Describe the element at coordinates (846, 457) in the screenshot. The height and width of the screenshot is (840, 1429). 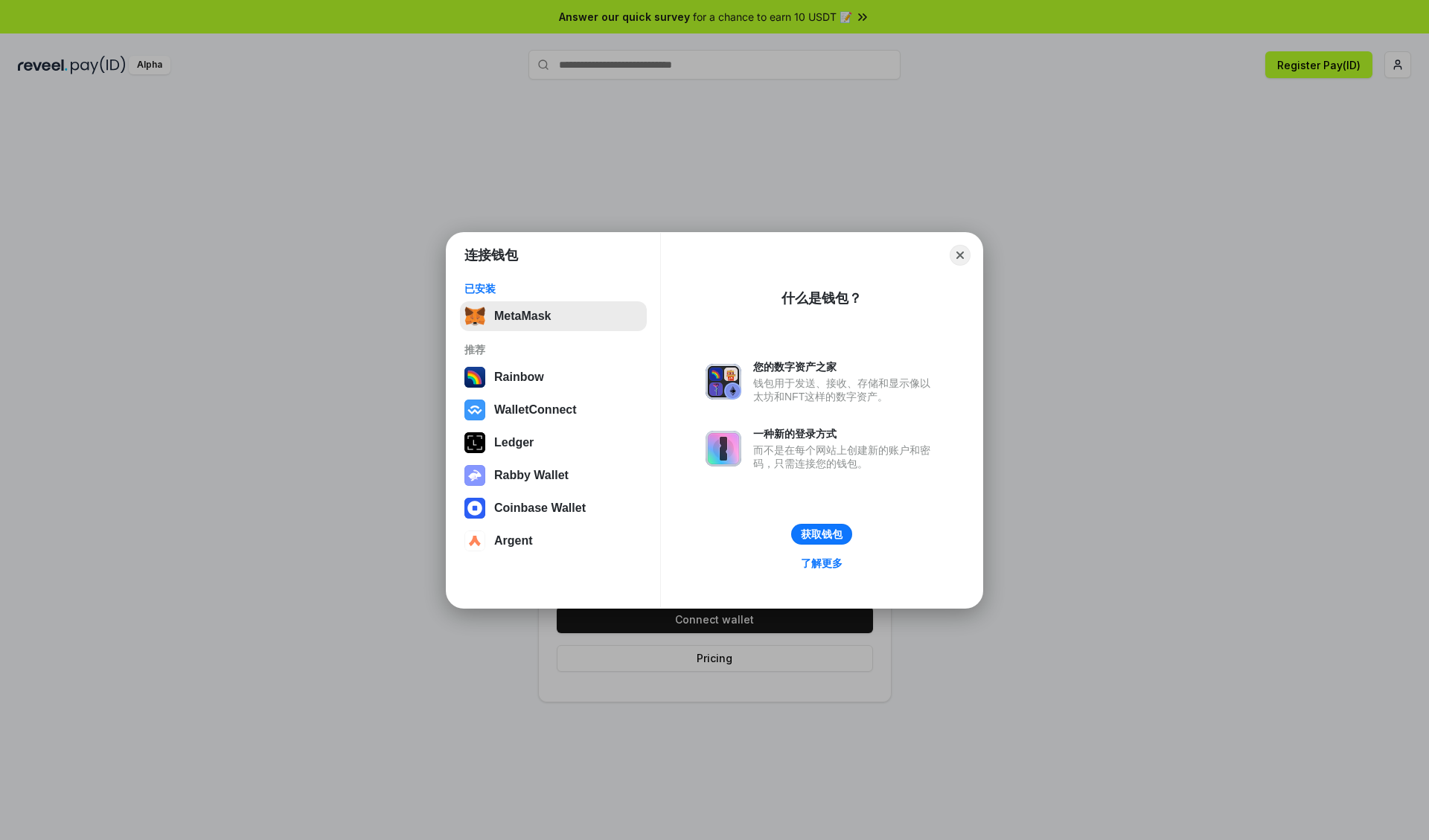
I see `div: 而不是在每个网站上创建新的账户和密码，只需连接您的钱包。` at that location.